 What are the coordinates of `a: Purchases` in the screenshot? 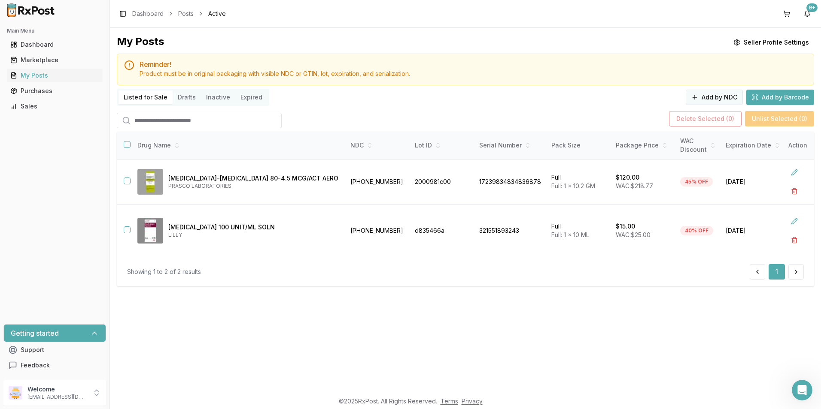 It's located at (55, 91).